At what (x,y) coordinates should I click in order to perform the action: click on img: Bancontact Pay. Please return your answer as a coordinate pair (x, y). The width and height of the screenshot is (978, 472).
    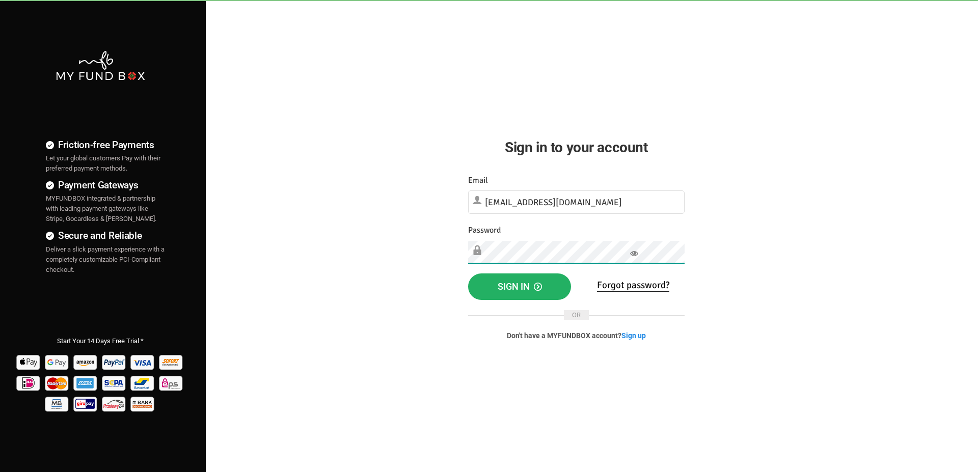
    Looking at the image, I should click on (143, 383).